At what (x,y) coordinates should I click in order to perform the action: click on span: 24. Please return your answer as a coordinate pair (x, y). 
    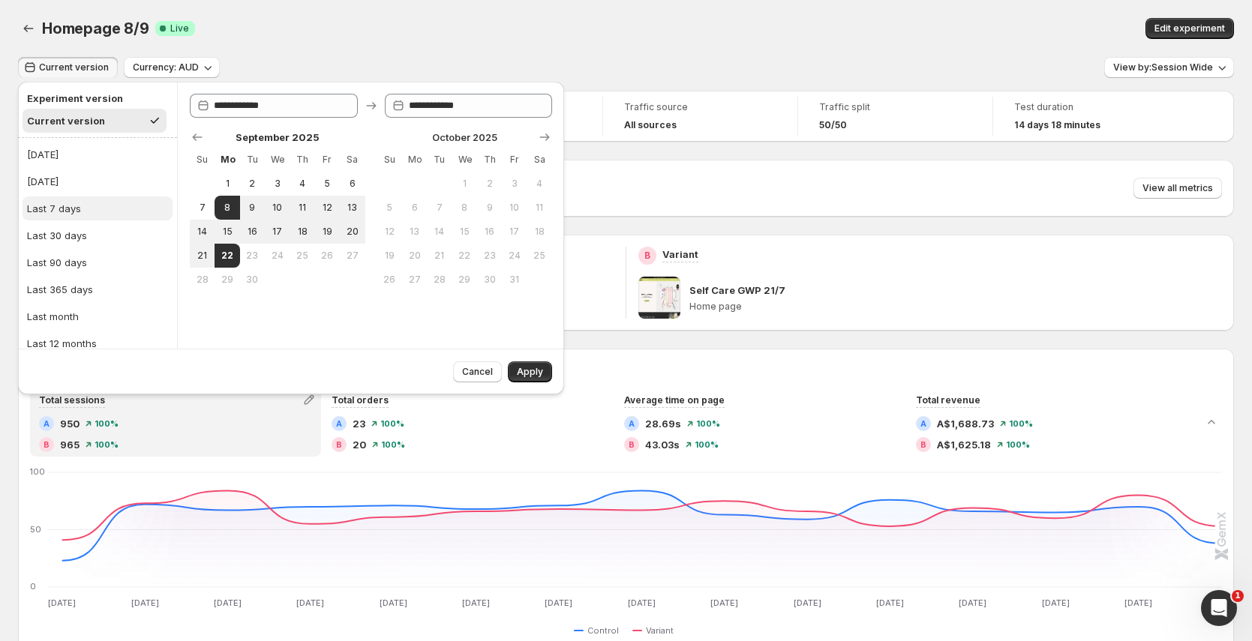
    Looking at the image, I should click on (277, 256).